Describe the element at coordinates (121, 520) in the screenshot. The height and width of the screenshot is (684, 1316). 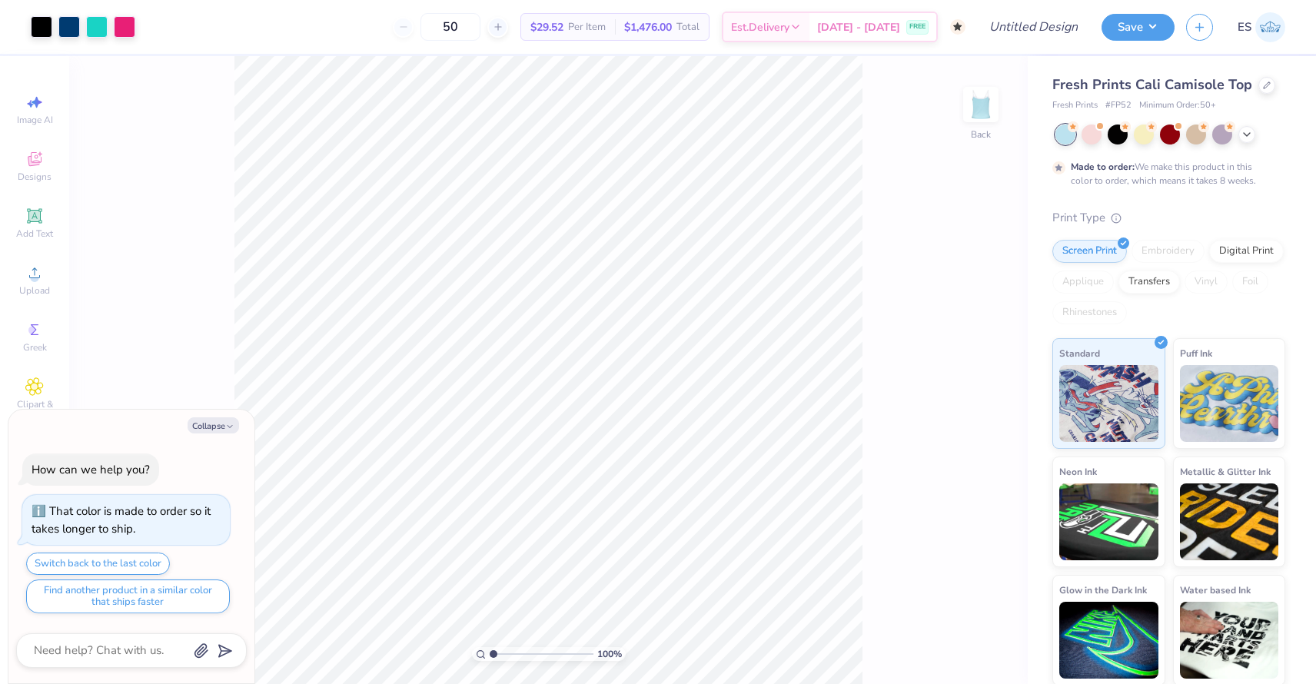
I see `div: That color is made to order so it takes longer to ship.` at that location.